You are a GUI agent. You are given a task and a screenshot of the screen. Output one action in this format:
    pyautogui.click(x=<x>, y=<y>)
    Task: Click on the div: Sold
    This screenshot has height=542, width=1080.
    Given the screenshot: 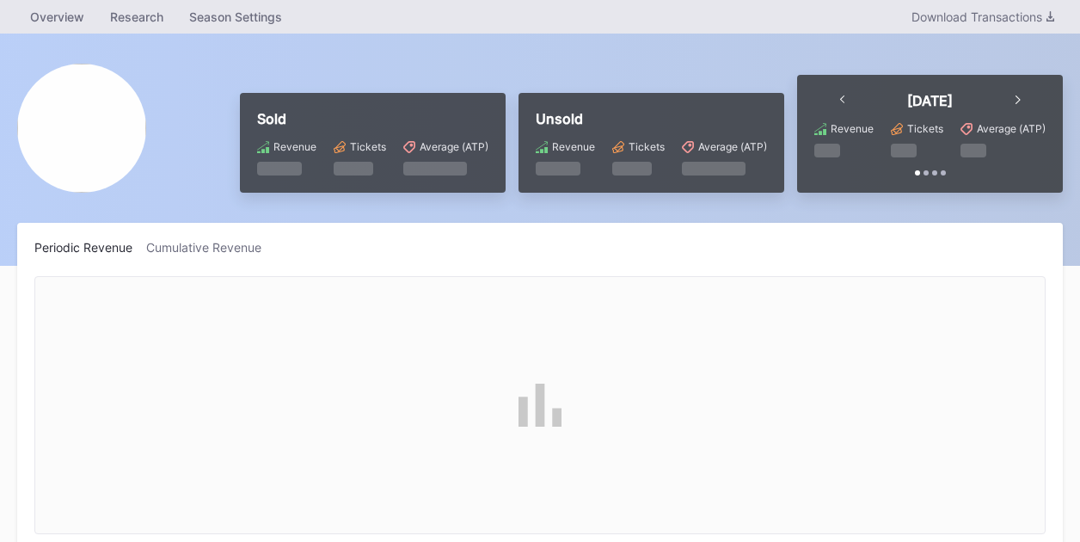 What is the action you would take?
    pyautogui.click(x=372, y=119)
    